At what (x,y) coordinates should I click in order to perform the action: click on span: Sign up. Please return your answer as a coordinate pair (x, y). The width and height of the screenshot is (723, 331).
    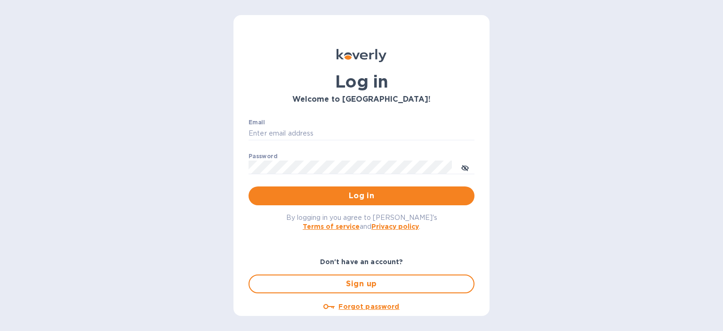
    Looking at the image, I should click on (362, 284).